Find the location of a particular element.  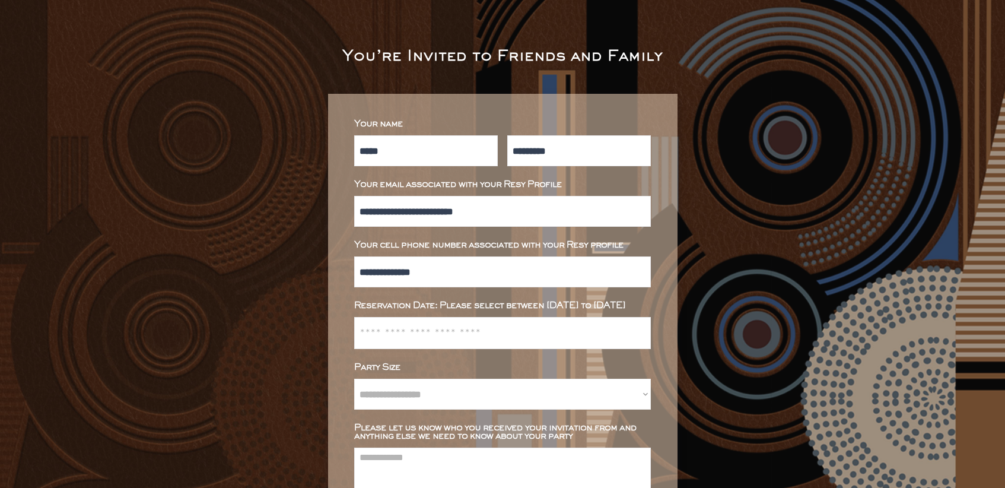

div: Your email associated with your Resy Profile is located at coordinates (502, 184).